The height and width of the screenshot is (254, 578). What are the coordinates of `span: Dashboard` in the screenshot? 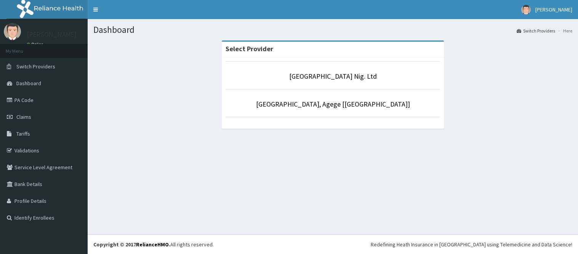 It's located at (29, 83).